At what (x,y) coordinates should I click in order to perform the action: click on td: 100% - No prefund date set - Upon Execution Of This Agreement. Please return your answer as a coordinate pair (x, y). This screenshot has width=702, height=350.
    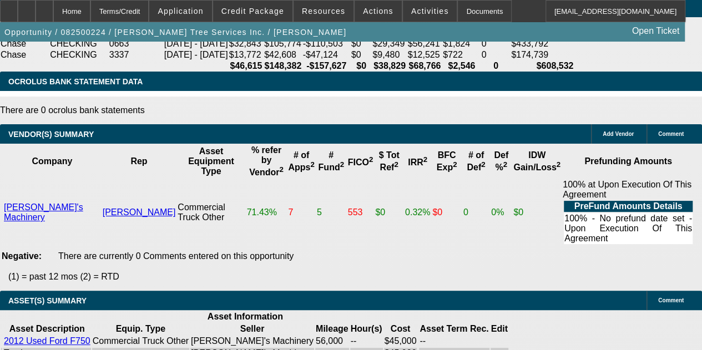
    Looking at the image, I should click on (629, 229).